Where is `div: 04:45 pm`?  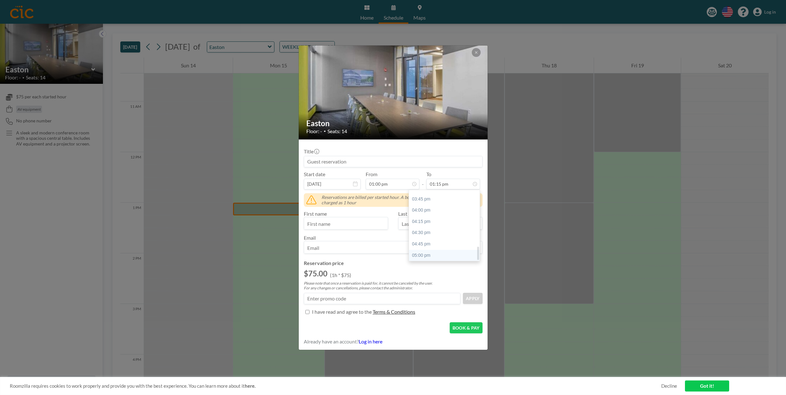 div: 04:45 pm is located at coordinates (445, 244).